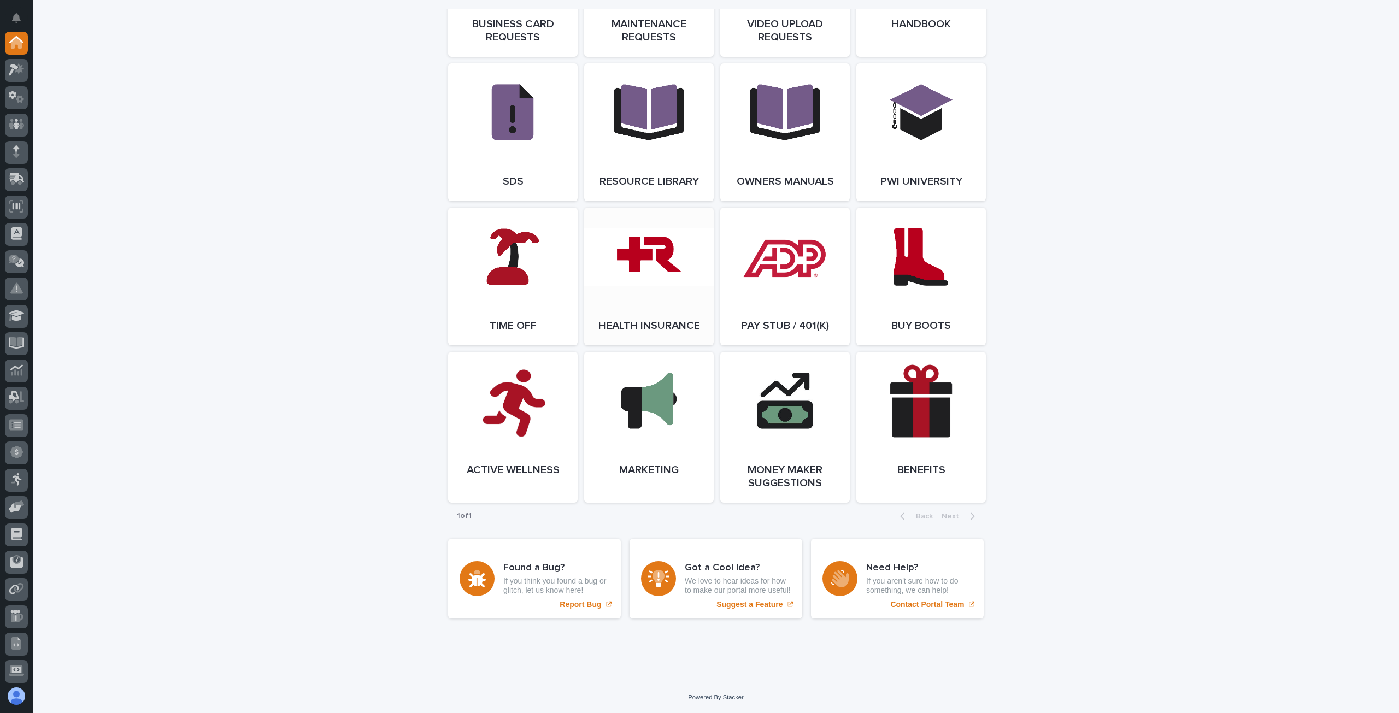  What do you see at coordinates (921, 427) in the screenshot?
I see `a: Benefits` at bounding box center [921, 427].